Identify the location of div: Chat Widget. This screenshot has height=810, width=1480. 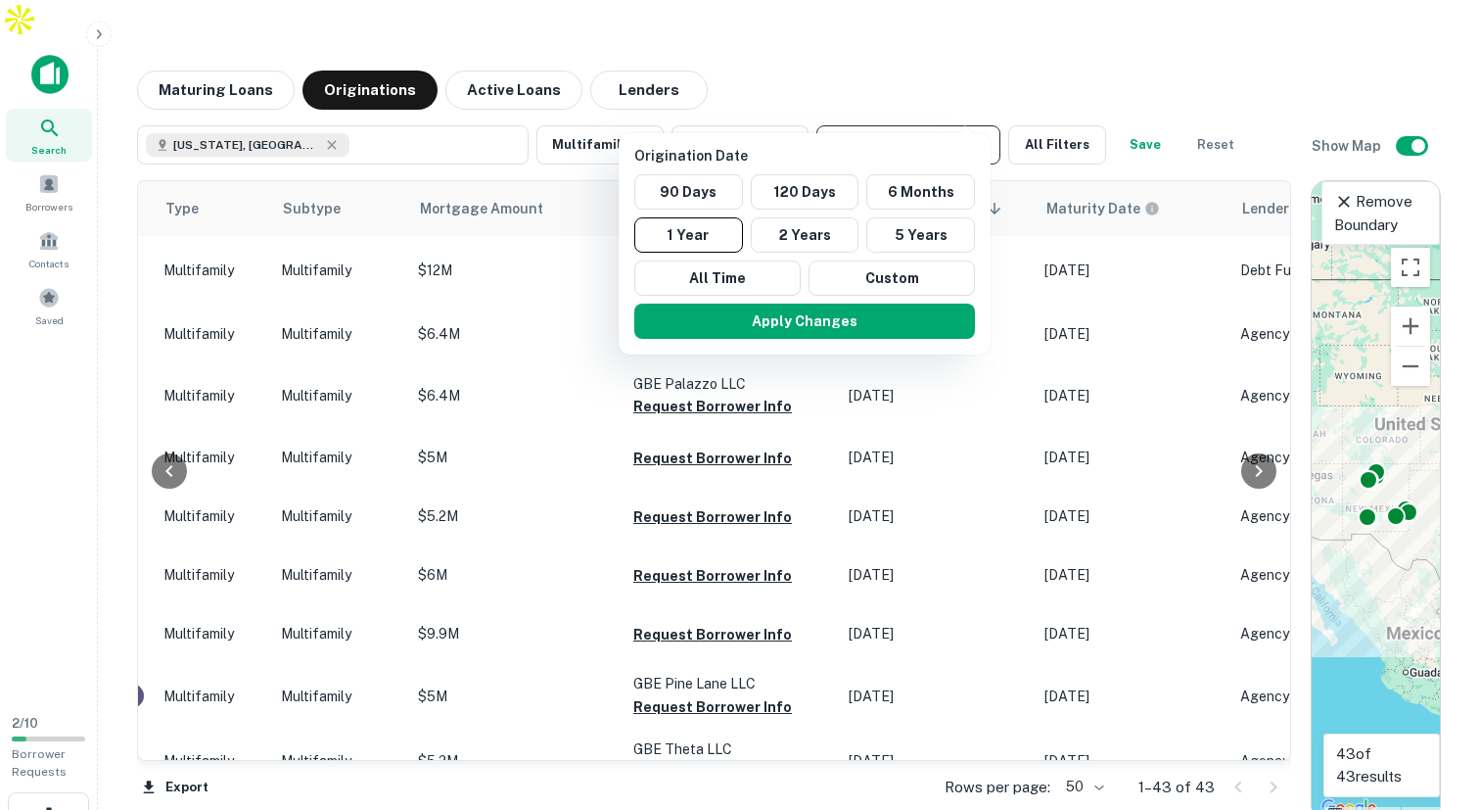
(1431, 700).